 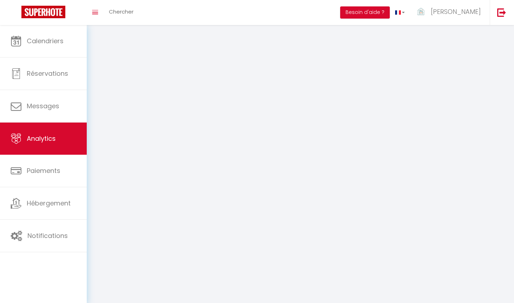 What do you see at coordinates (47, 73) in the screenshot?
I see `span: Réservations` at bounding box center [47, 73].